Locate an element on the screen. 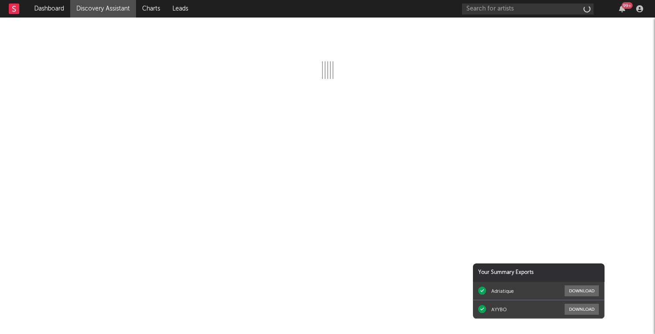 The height and width of the screenshot is (334, 655). input: Search for artists is located at coordinates (528, 9).